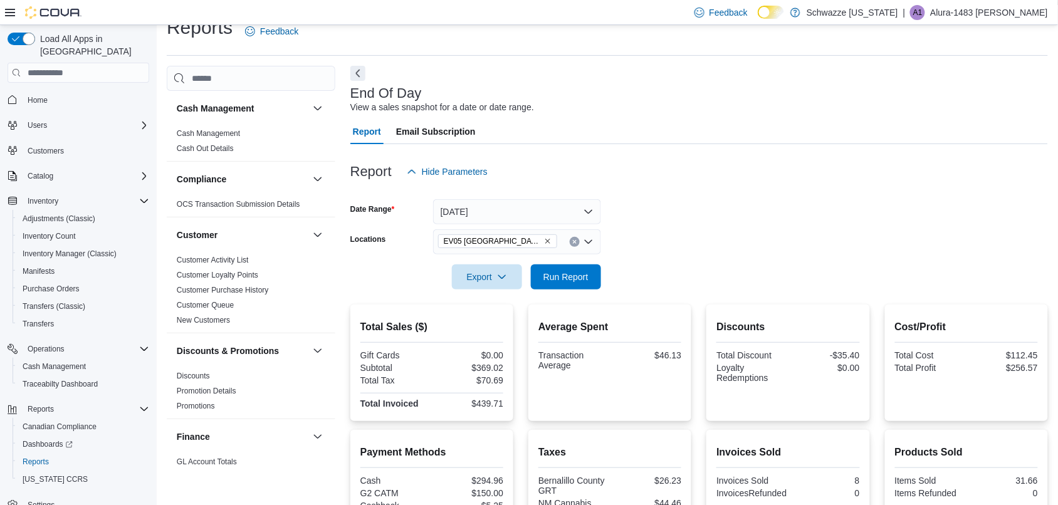 This screenshot has width=1058, height=505. I want to click on div: Loyalty Redemptions, so click(751, 373).